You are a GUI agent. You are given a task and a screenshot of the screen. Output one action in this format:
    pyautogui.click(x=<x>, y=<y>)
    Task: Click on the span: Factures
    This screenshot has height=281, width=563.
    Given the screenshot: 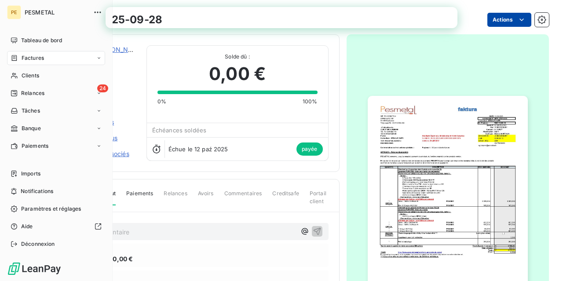 What is the action you would take?
    pyautogui.click(x=33, y=58)
    